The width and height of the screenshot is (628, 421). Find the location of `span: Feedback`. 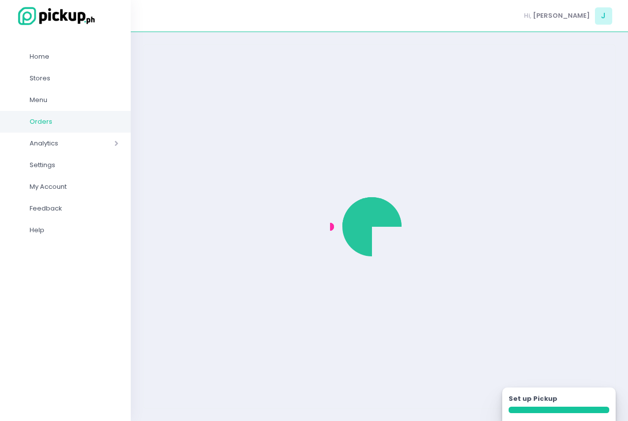

span: Feedback is located at coordinates (74, 209).